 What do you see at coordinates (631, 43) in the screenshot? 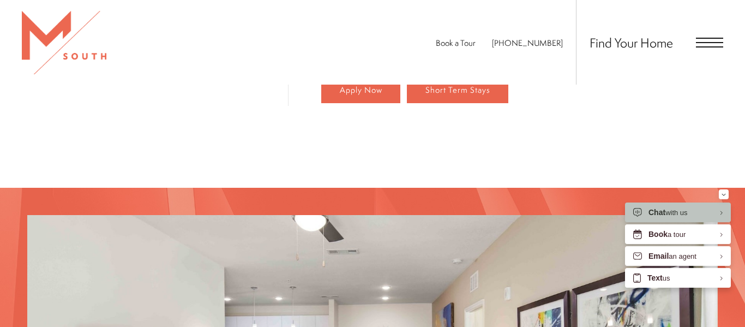
I see `span: Find Your Home` at bounding box center [631, 43].